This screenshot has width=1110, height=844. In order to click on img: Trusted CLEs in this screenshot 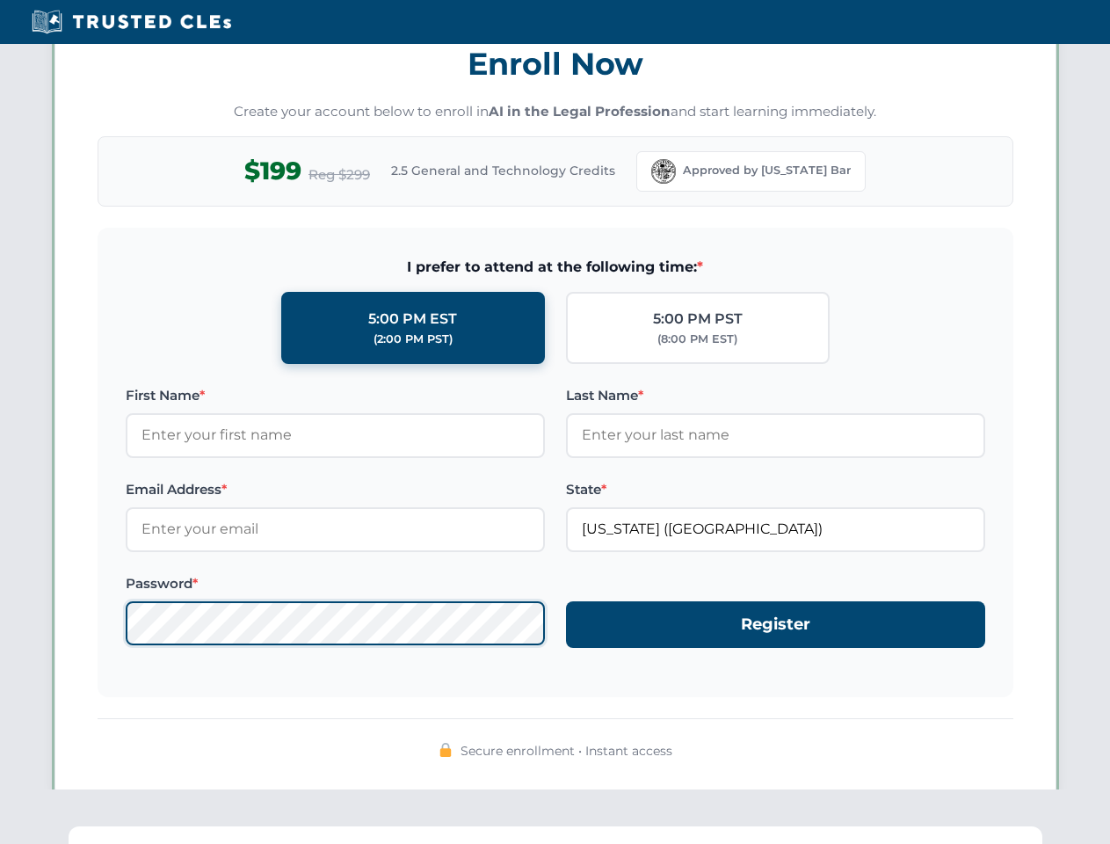, I will do `click(131, 22)`.